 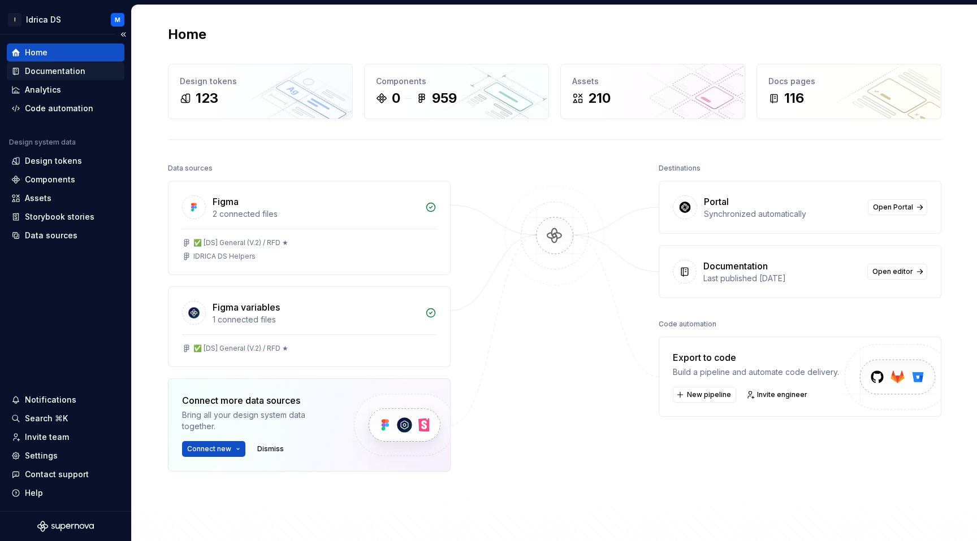 I want to click on a: Data sources, so click(x=66, y=236).